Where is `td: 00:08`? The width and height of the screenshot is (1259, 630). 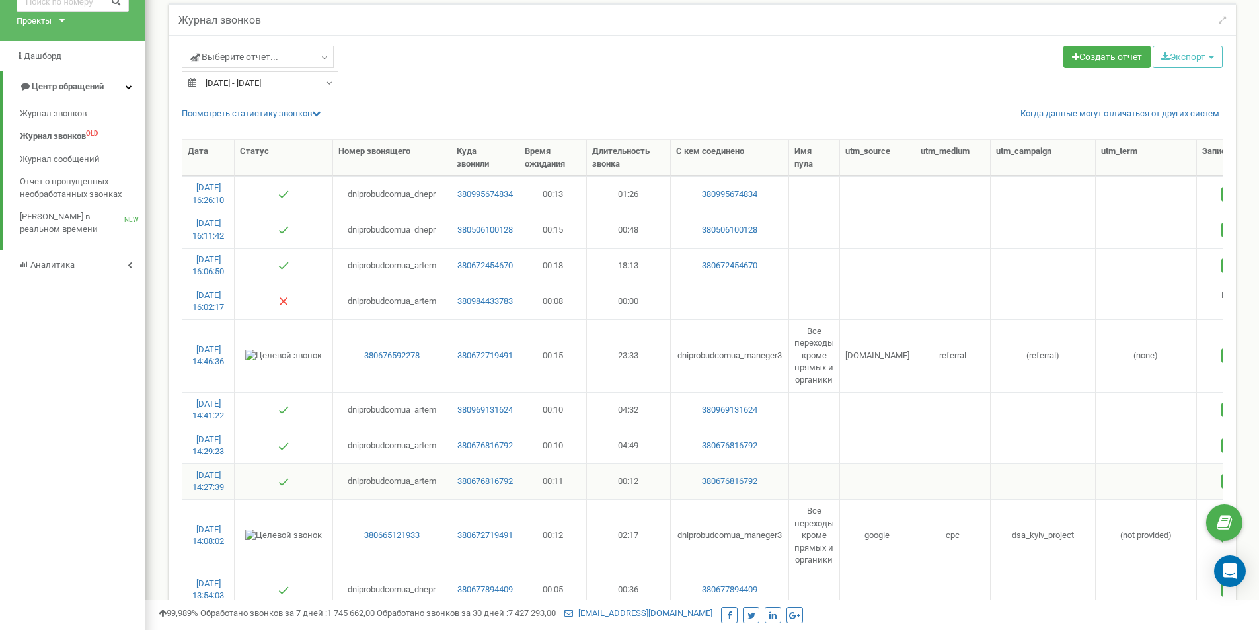
td: 00:08 is located at coordinates (553, 301).